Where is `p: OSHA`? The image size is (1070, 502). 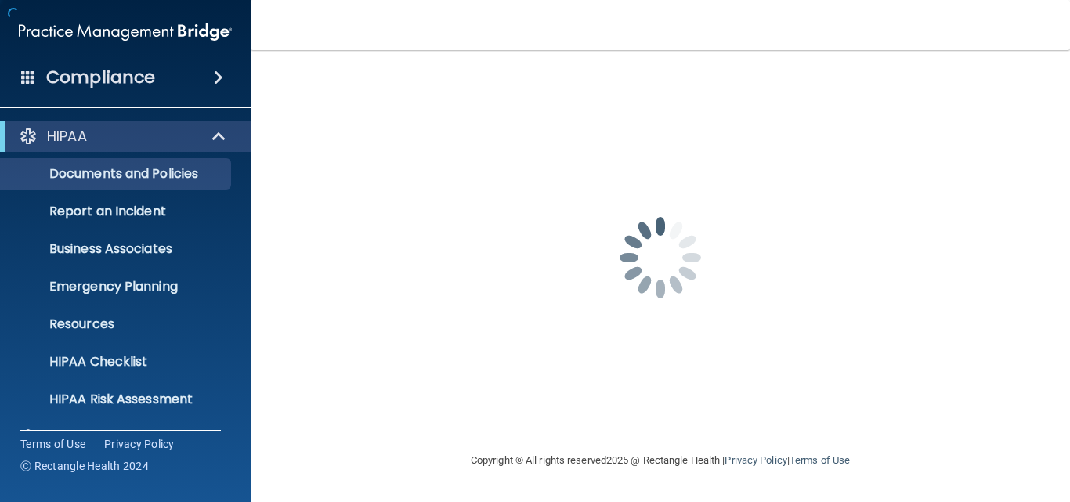
p: OSHA is located at coordinates (67, 437).